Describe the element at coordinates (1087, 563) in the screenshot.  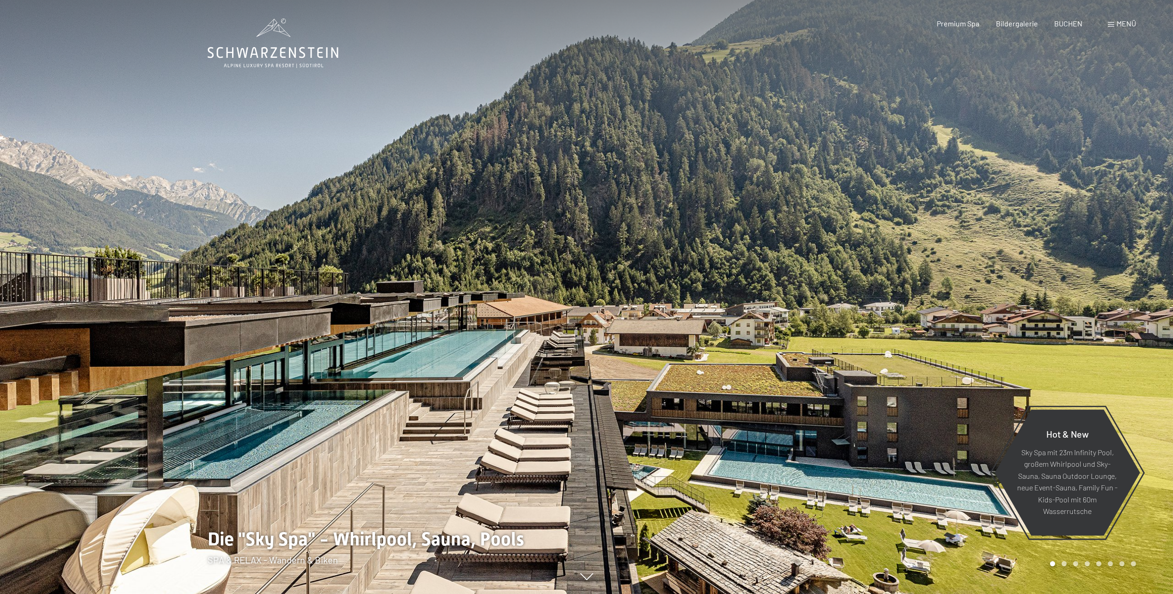
I see `div: Carousel Page 4` at that location.